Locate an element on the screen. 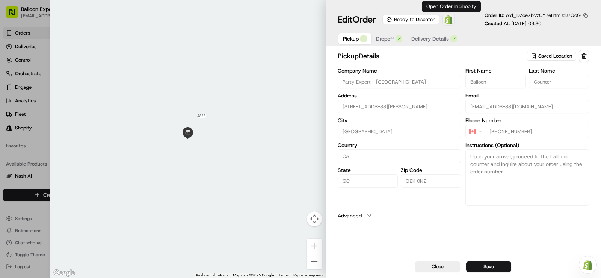  label: Last Name is located at coordinates (559, 71).